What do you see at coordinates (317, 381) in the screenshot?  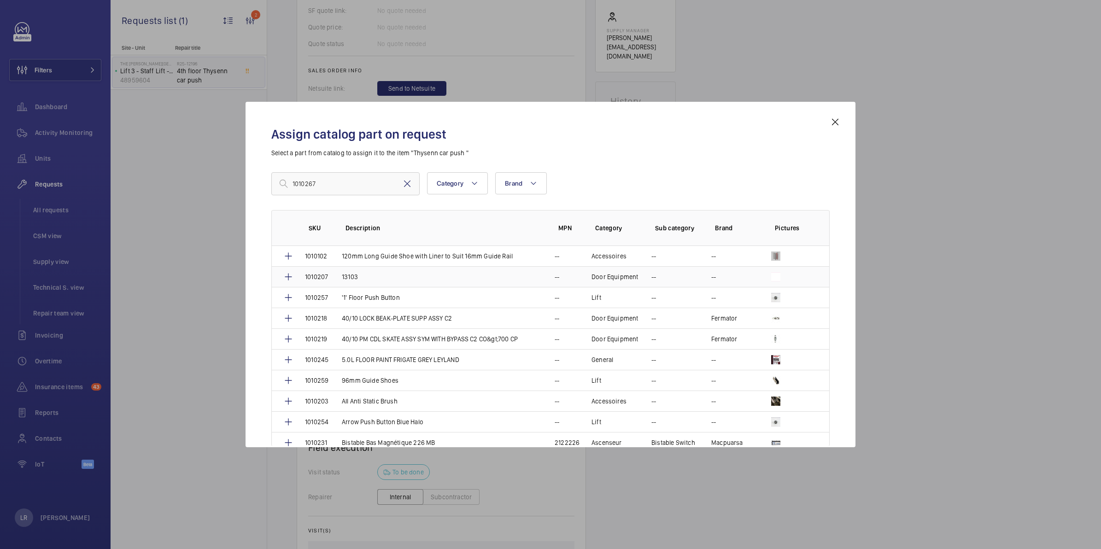 I see `p: 1010259` at bounding box center [317, 381].